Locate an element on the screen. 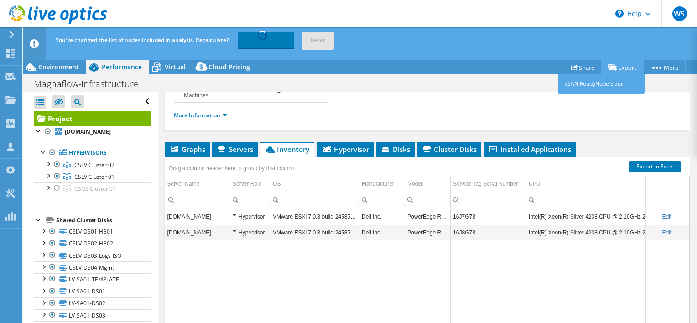  a: Share is located at coordinates (583, 67).